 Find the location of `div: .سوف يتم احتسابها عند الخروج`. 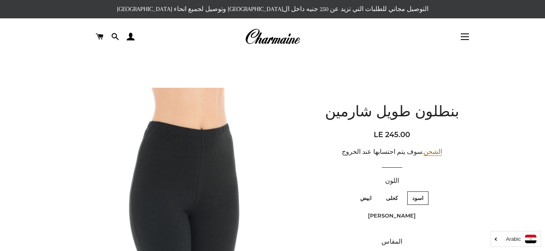

div: .سوف يتم احتسابها عند الخروج is located at coordinates (392, 152).